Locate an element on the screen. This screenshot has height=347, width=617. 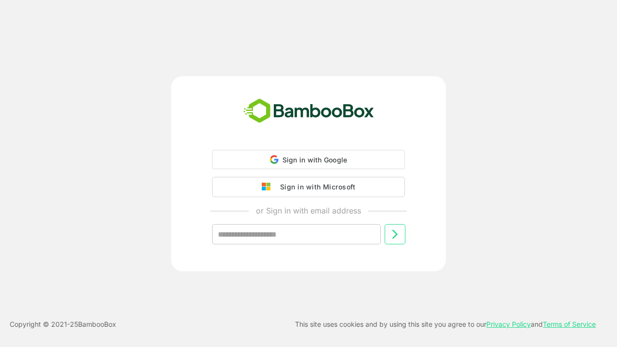
p: This site uses cookies and by using this site you agree to our and is located at coordinates (445, 324).